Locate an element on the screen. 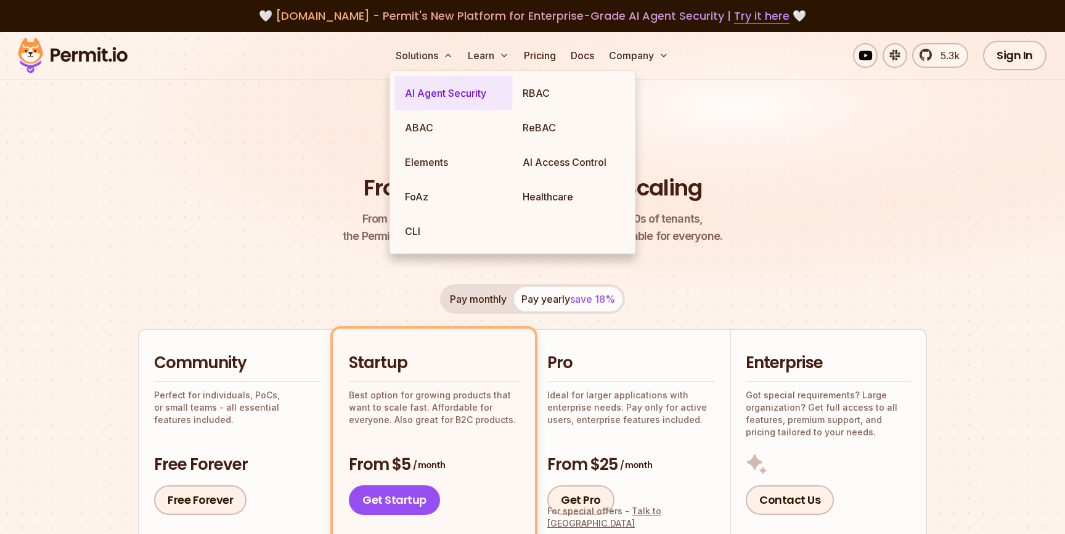 This screenshot has width=1065, height=534. h3: From $25 is located at coordinates (631, 465).